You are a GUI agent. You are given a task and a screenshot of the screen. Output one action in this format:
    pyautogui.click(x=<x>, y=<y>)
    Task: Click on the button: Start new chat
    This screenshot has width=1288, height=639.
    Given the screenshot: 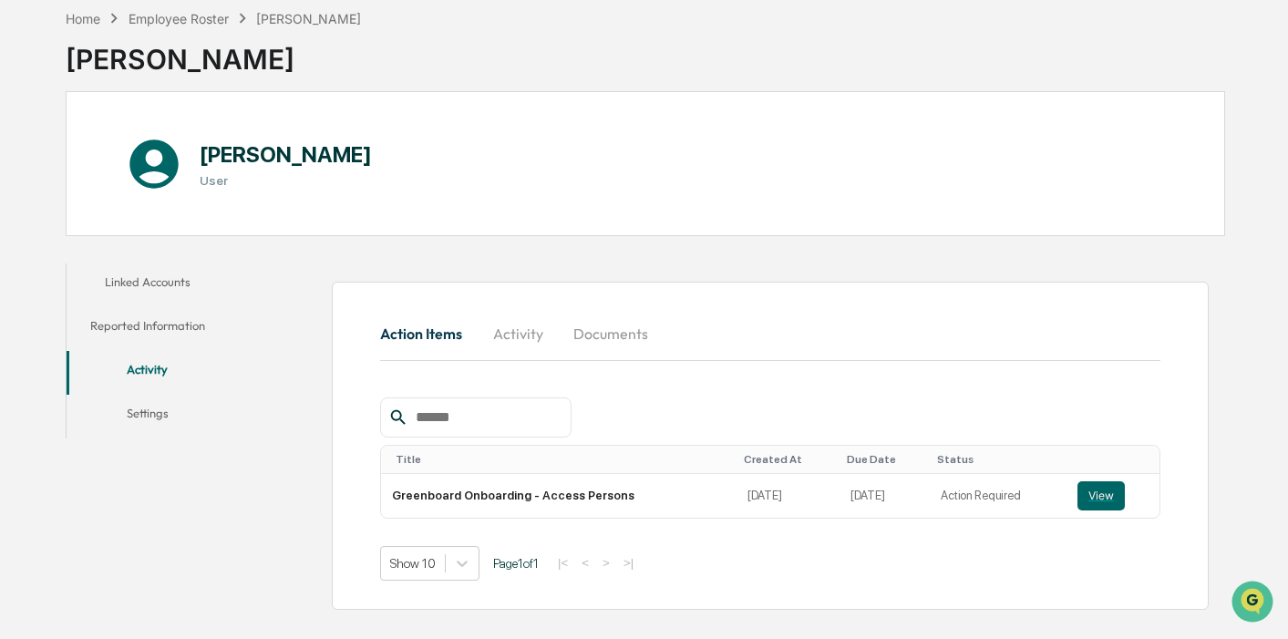 What is the action you would take?
    pyautogui.click(x=321, y=156)
    